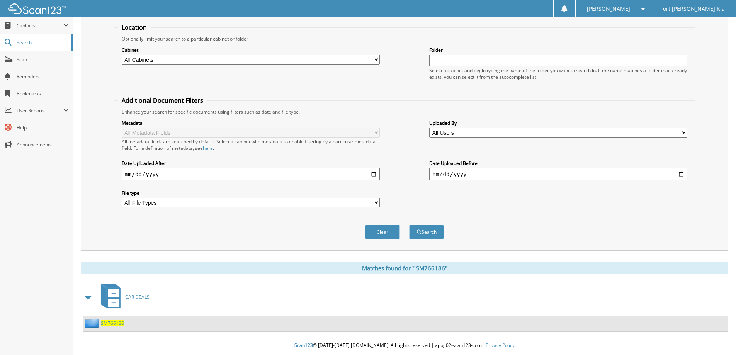  What do you see at coordinates (42, 144) in the screenshot?
I see `span: Announcements` at bounding box center [42, 144].